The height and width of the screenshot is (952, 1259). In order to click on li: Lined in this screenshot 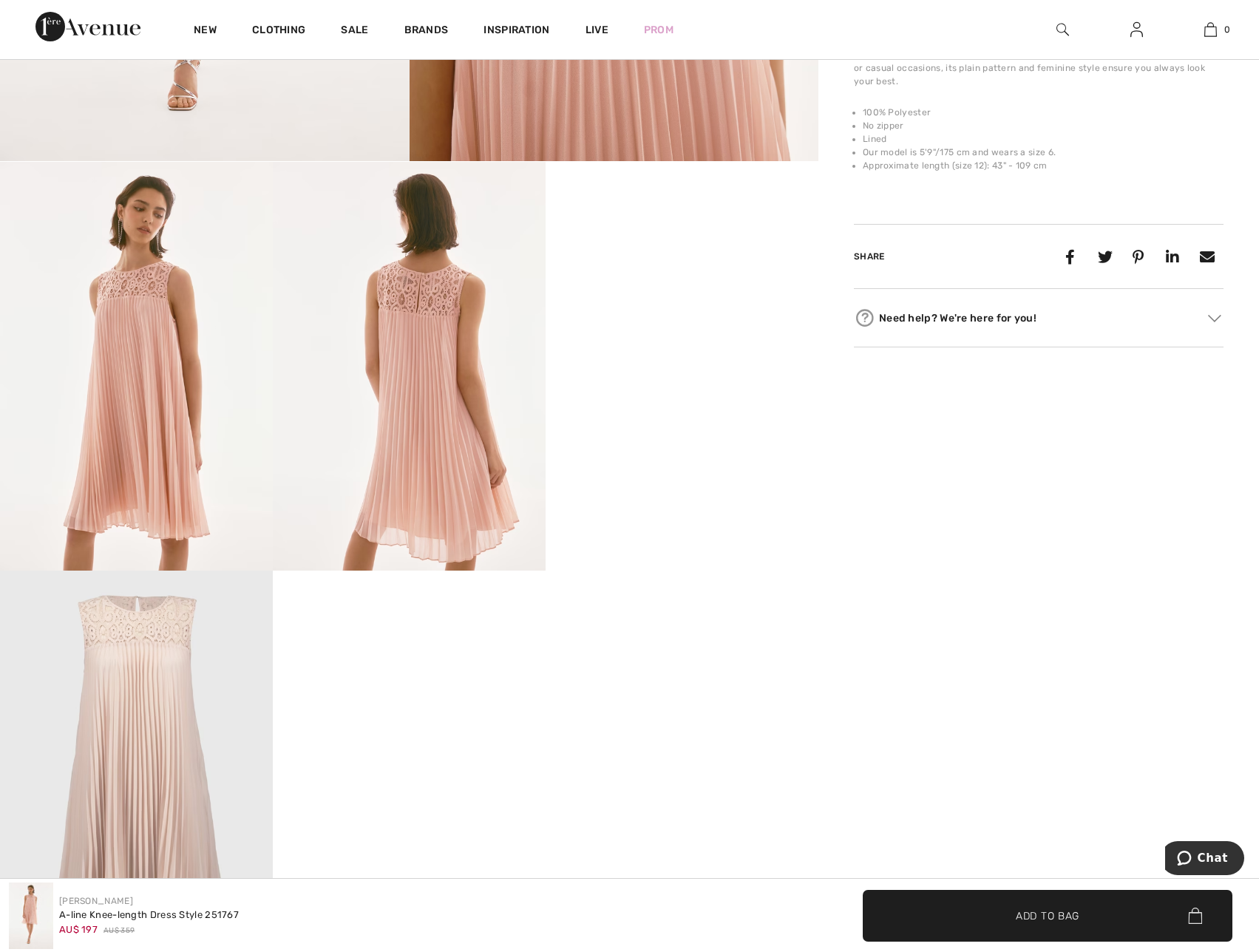, I will do `click(1043, 139)`.